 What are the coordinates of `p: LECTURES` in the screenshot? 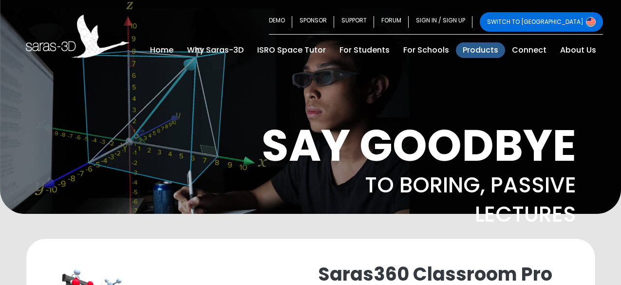 It's located at (389, 214).